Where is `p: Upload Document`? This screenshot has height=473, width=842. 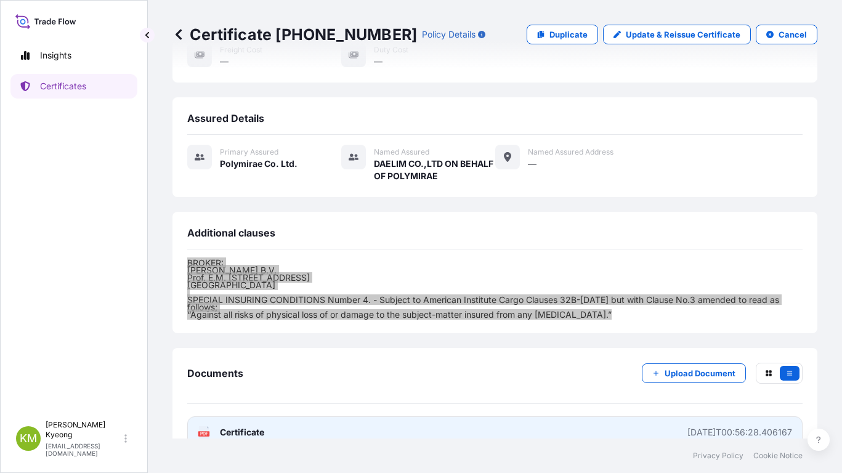 p: Upload Document is located at coordinates (700, 373).